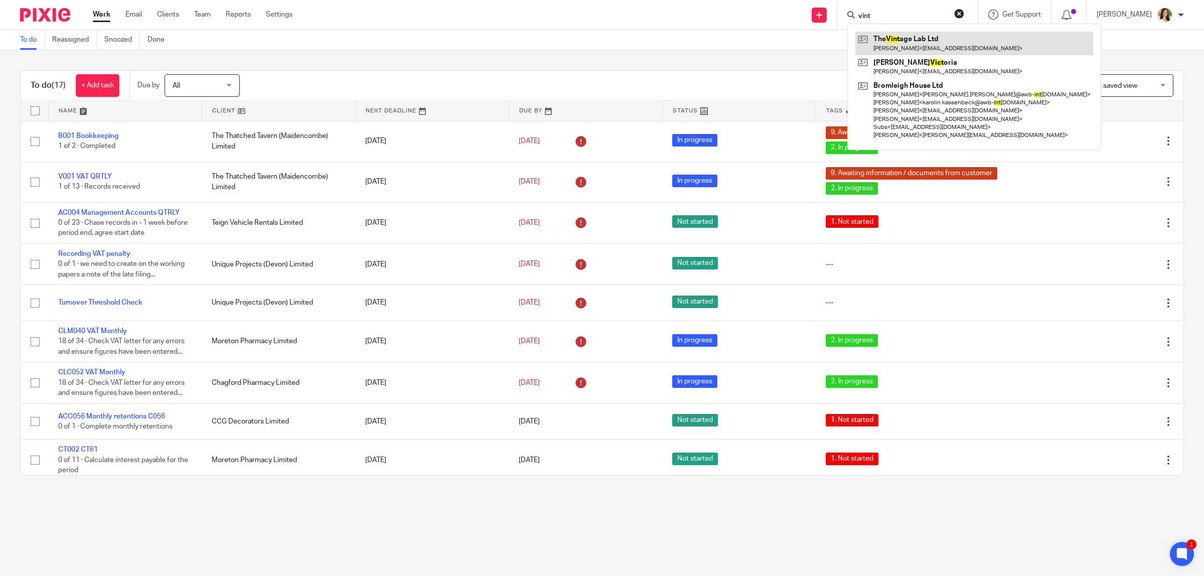 The image size is (1204, 576). What do you see at coordinates (115, 426) in the screenshot?
I see `span: 0 of 1 · Complete monthly retentions` at bounding box center [115, 426].